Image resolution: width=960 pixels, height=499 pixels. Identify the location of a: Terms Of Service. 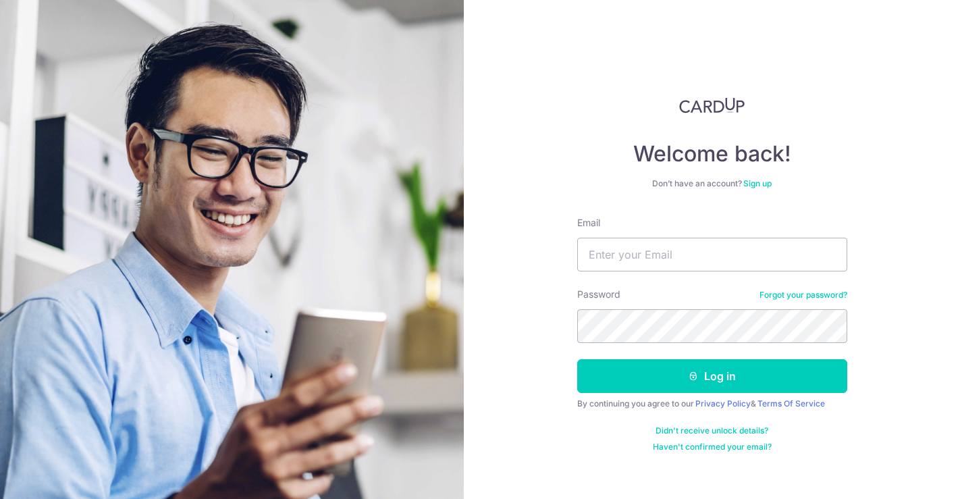
(792, 403).